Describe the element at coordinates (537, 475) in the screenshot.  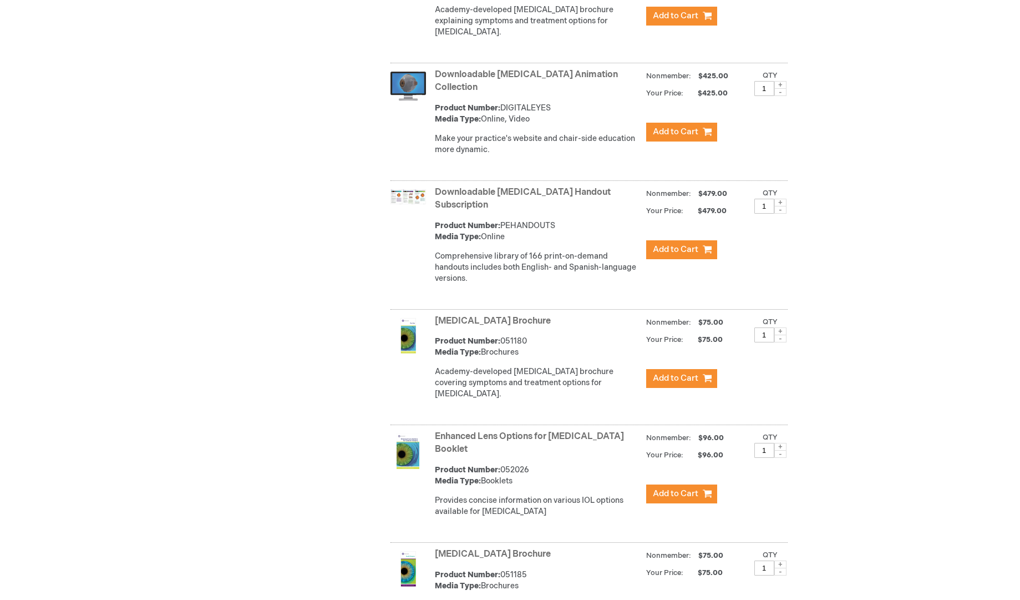
I see `div: 052026 Booklets` at that location.